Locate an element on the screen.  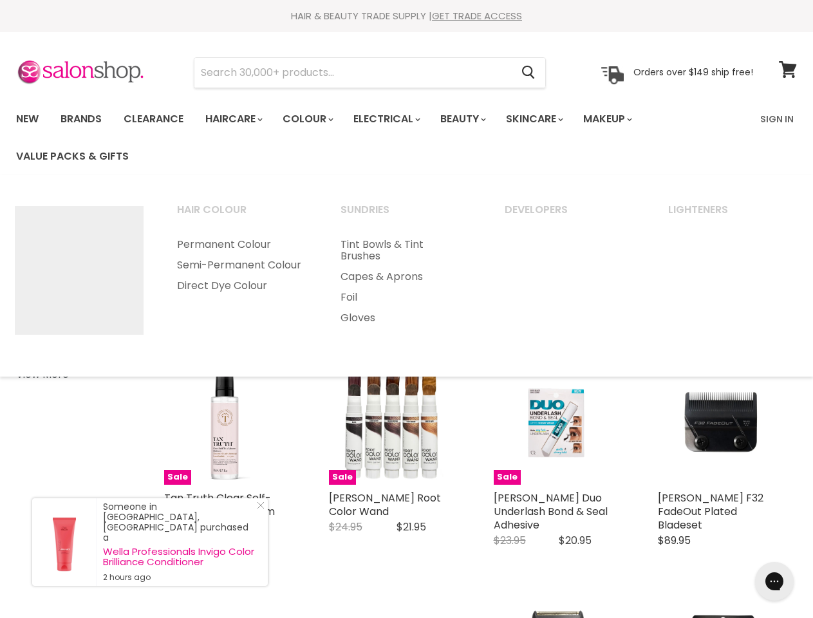
a: New is located at coordinates (27, 119).